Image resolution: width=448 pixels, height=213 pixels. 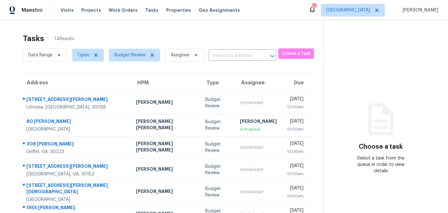 I want to click on th: Type, so click(x=218, y=83).